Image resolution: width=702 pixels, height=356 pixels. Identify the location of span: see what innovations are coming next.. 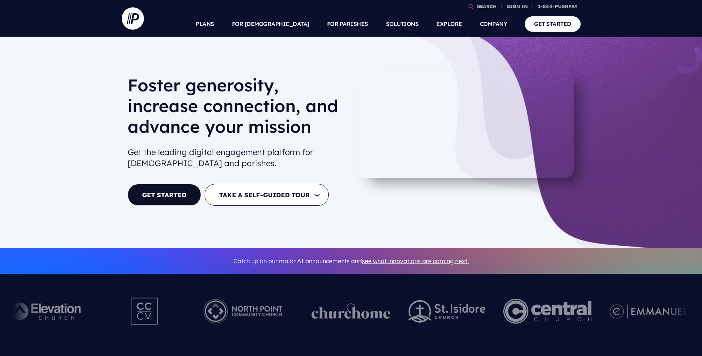
(415, 261).